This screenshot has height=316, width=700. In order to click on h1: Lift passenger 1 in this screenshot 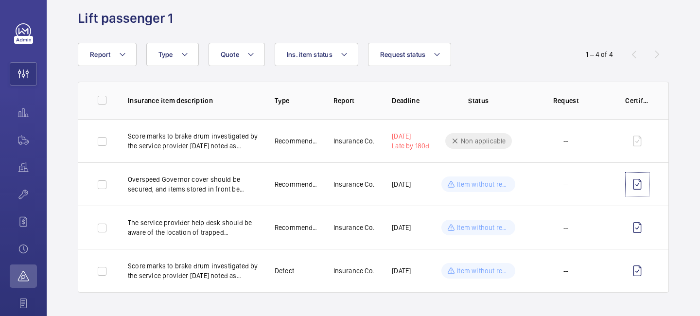, I will do `click(249, 18)`.